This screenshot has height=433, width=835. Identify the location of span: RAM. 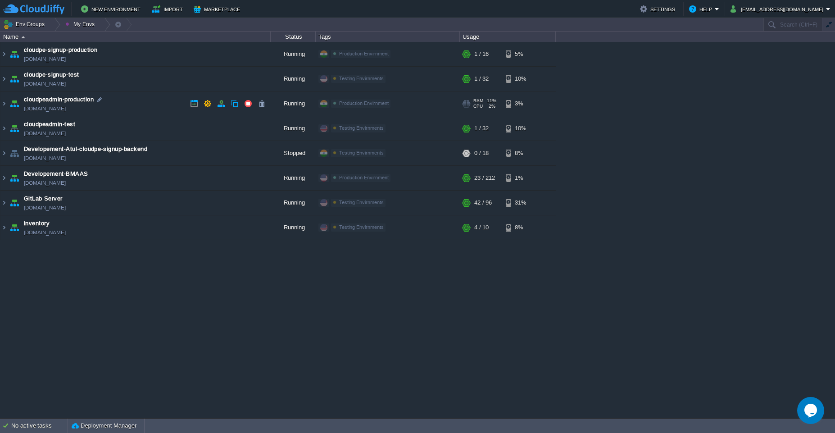
(478, 101).